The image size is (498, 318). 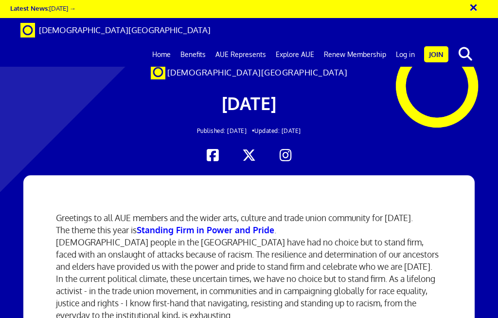 What do you see at coordinates (295, 54) in the screenshot?
I see `a: Explore AUE` at bounding box center [295, 54].